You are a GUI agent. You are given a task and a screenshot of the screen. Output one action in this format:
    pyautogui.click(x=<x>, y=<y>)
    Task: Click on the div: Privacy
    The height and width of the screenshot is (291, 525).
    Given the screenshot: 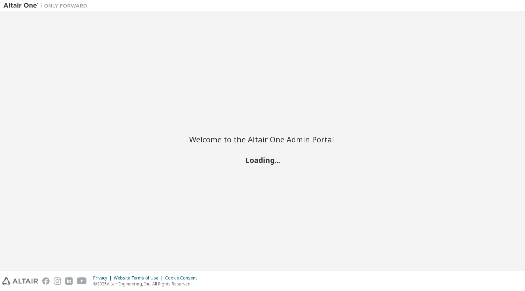 What is the action you would take?
    pyautogui.click(x=103, y=278)
    